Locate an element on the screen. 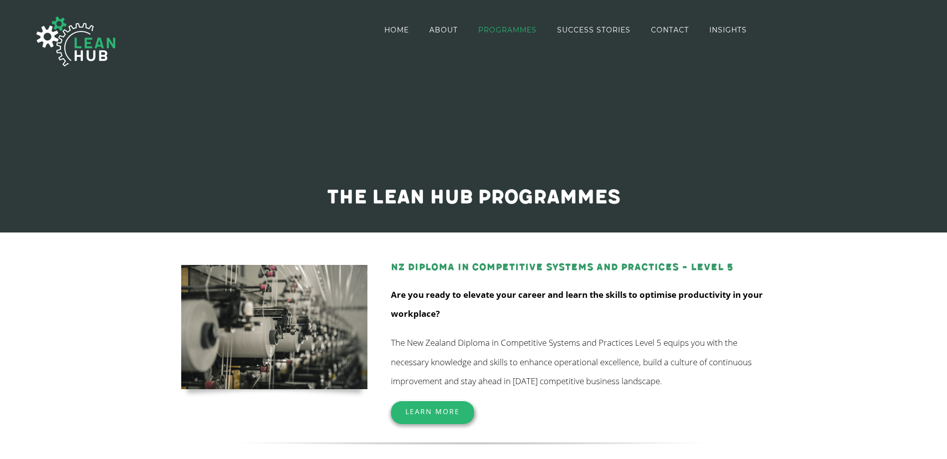 This screenshot has height=459, width=947. a: INSIGHTS is located at coordinates (728, 29).